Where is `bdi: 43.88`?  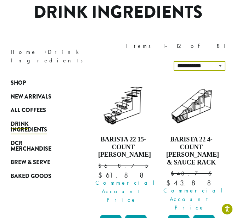 bdi: 43.88 is located at coordinates (194, 183).